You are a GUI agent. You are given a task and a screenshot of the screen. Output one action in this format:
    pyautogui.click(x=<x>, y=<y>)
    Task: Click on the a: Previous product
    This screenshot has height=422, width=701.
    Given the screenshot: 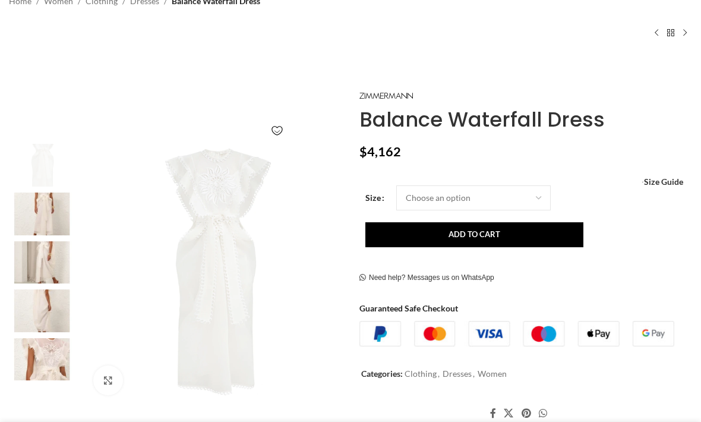 What is the action you would take?
    pyautogui.click(x=656, y=33)
    